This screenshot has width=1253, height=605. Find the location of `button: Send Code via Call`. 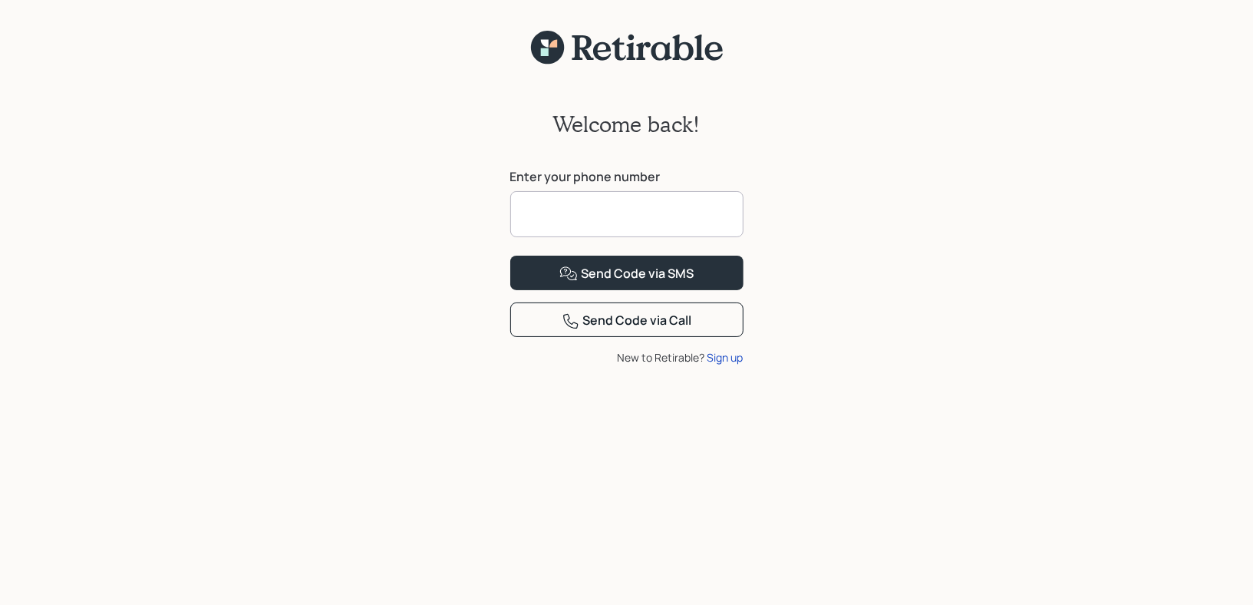

button: Send Code via Call is located at coordinates (627, 319).